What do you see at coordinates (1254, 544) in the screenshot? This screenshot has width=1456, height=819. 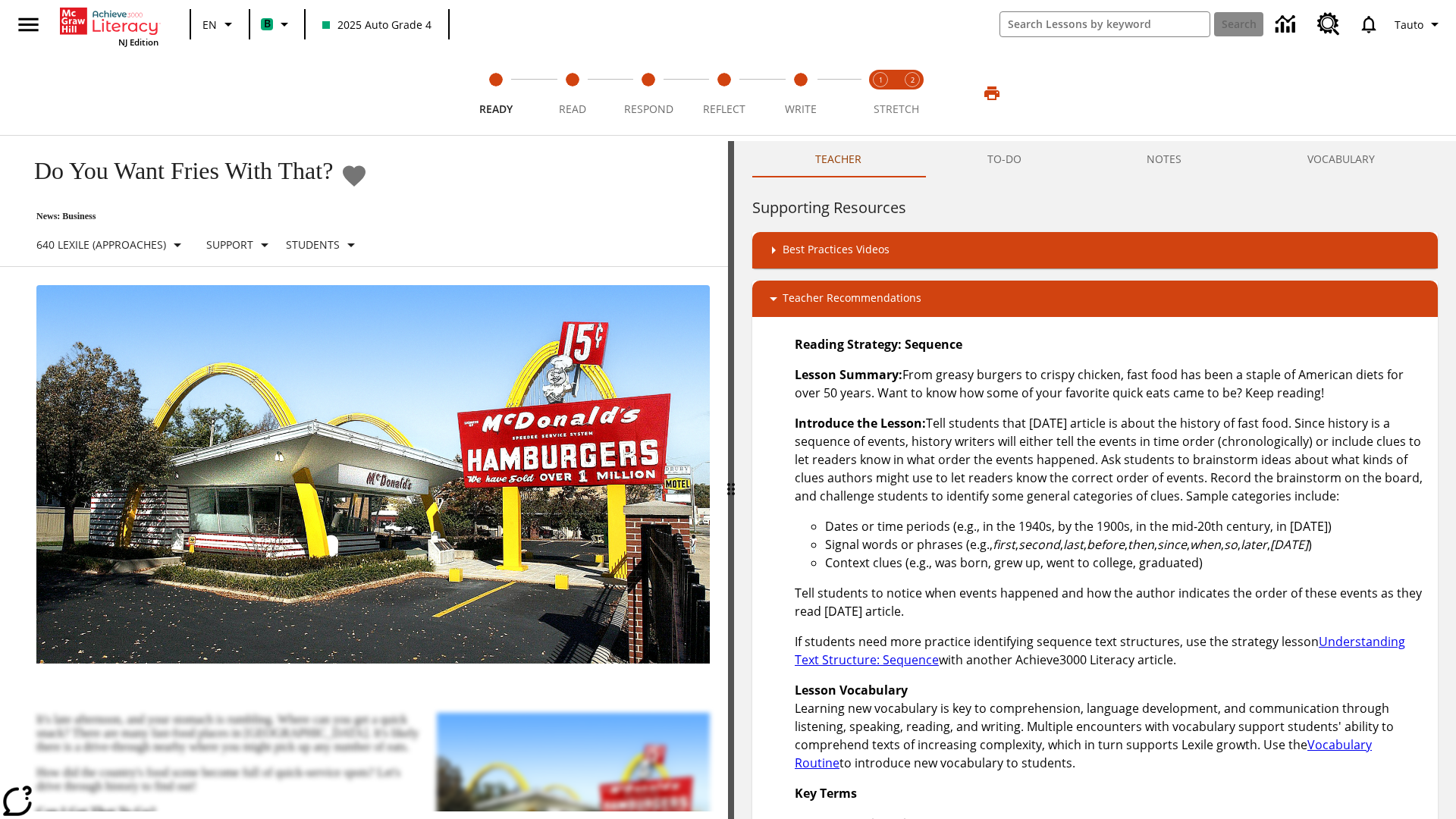 I see `em: later` at bounding box center [1254, 544].